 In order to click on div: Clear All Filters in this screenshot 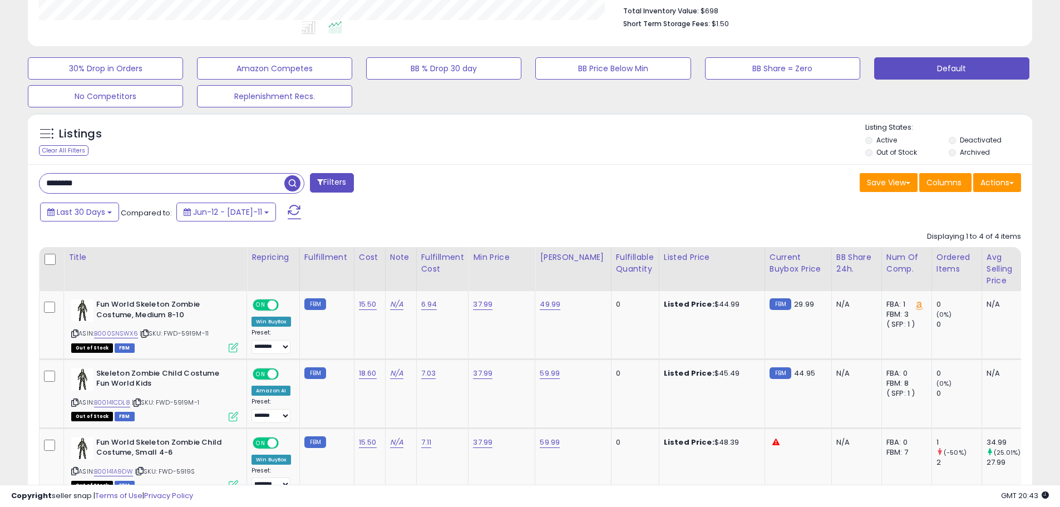, I will do `click(63, 150)`.